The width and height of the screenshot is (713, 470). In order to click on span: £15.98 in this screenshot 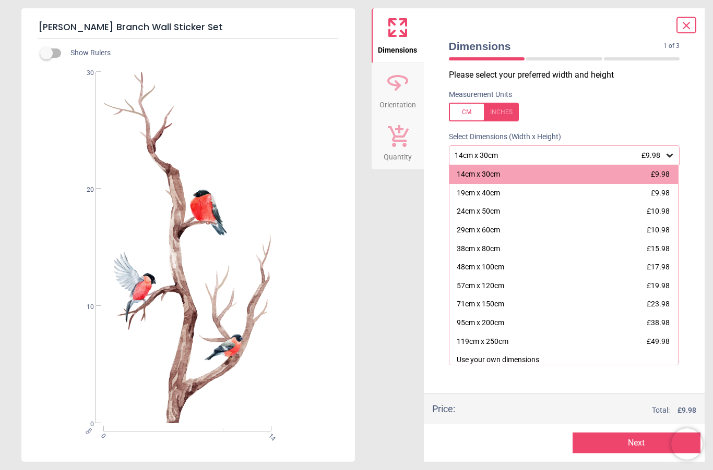, I will do `click(658, 249)`.